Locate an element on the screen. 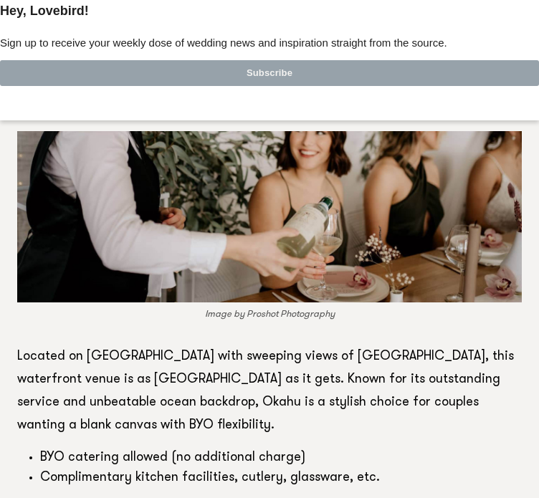  em: Image by Proshot Photography is located at coordinates (269, 314).